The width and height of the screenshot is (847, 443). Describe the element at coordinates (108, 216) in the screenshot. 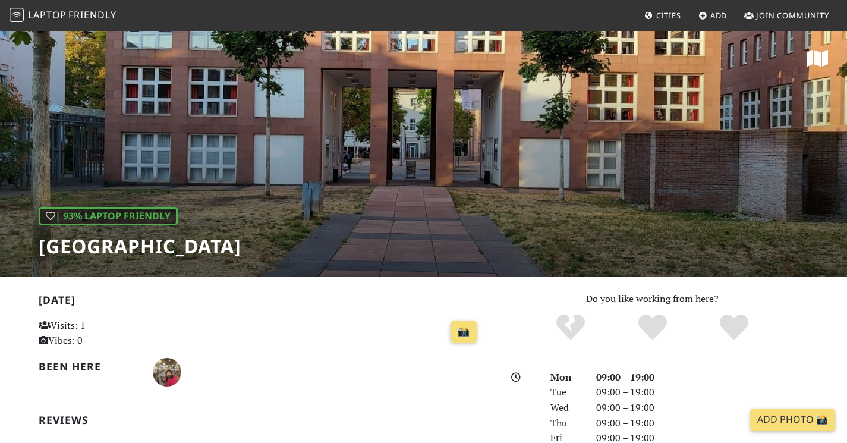

I see `div: | 93% Laptop Friendly` at that location.